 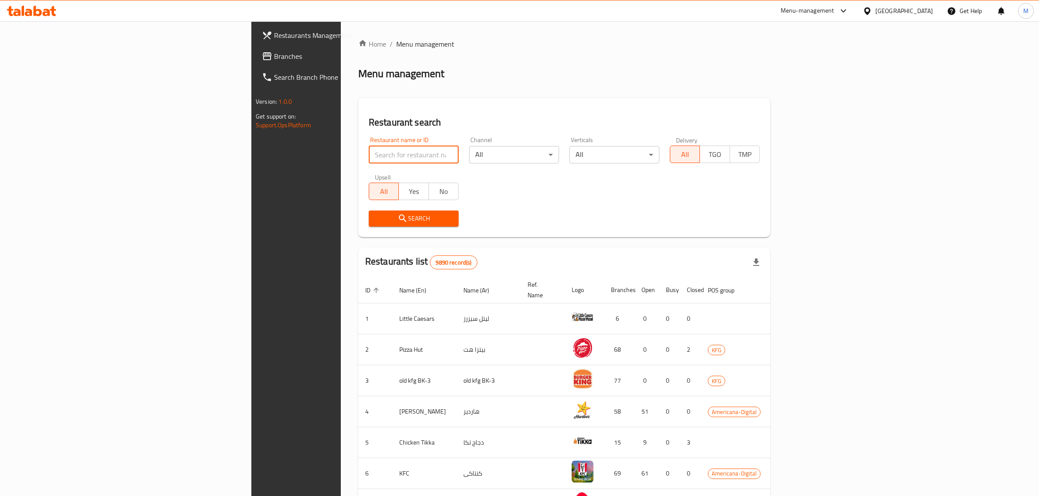 I want to click on label: Delivery, so click(x=687, y=140).